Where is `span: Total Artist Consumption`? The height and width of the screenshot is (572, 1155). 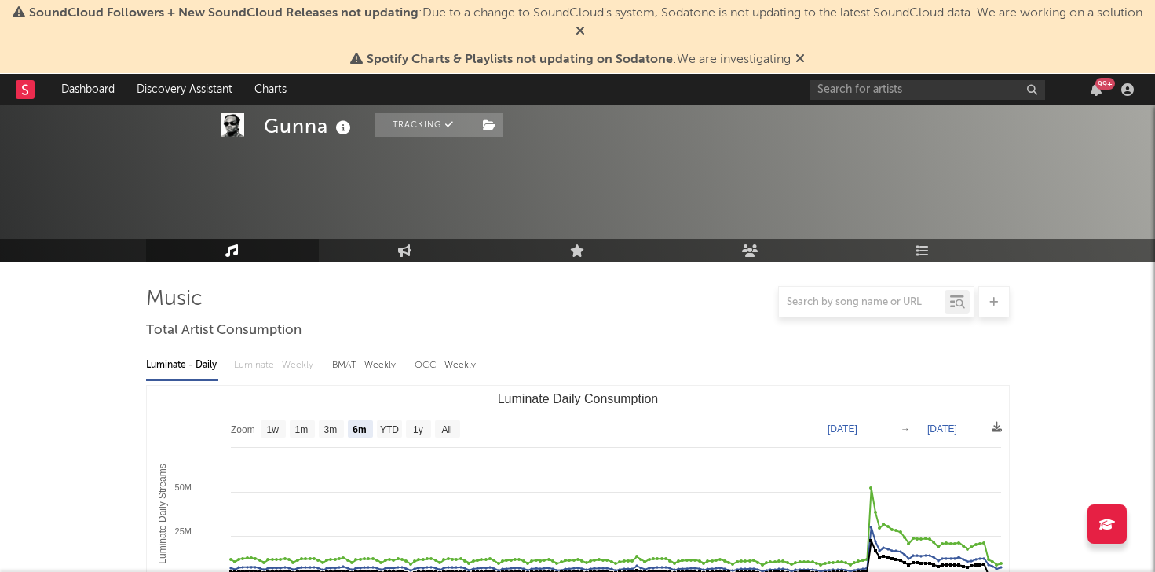 span: Total Artist Consumption is located at coordinates (224, 331).